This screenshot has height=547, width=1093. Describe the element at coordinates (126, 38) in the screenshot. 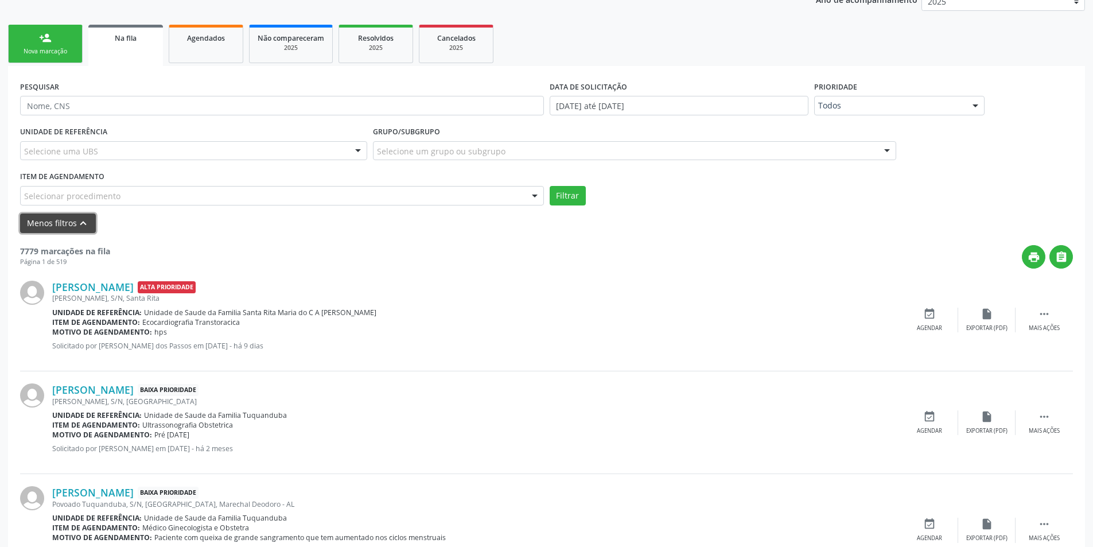

I see `span: Na fila` at that location.